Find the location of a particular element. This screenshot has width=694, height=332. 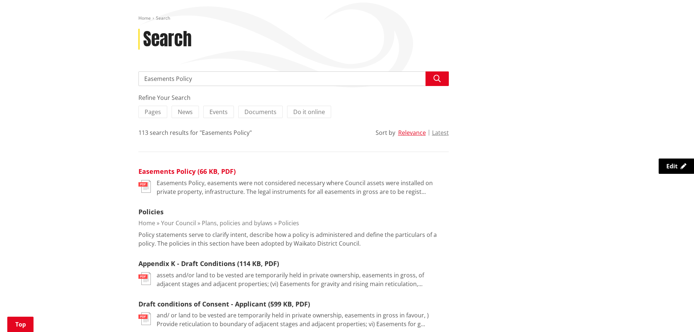

p: Policy statements serve to clarify intent, describe how a policy is administered and define the p... is located at coordinates (294, 239).